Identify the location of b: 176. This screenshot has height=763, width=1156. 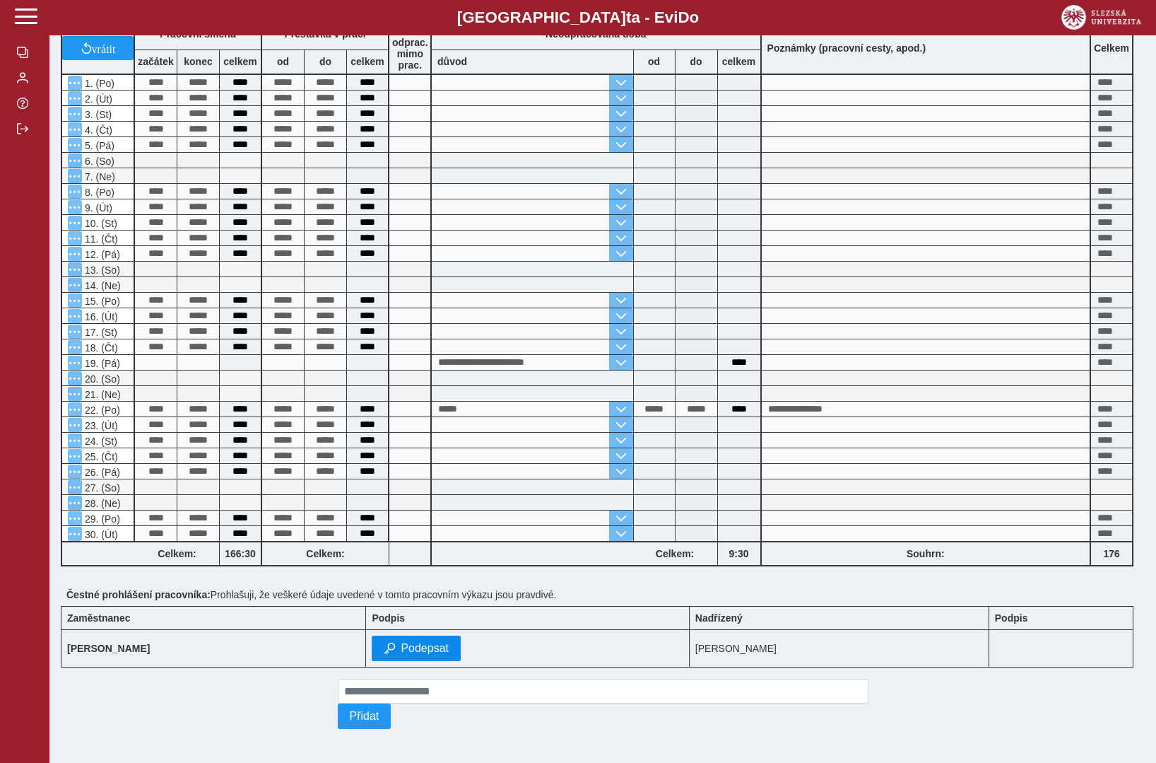
(1112, 553).